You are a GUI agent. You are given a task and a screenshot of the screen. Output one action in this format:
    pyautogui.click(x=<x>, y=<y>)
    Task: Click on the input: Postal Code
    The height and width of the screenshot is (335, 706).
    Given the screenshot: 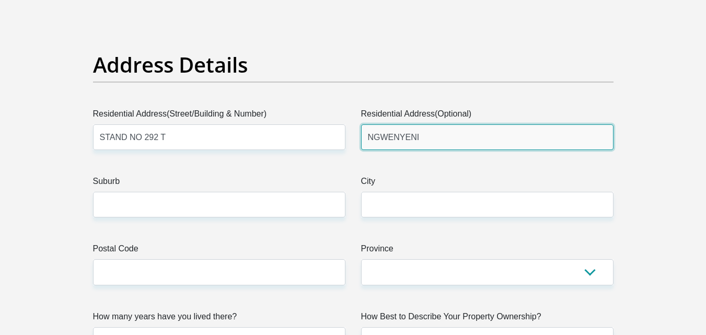 What is the action you would take?
    pyautogui.click(x=219, y=272)
    